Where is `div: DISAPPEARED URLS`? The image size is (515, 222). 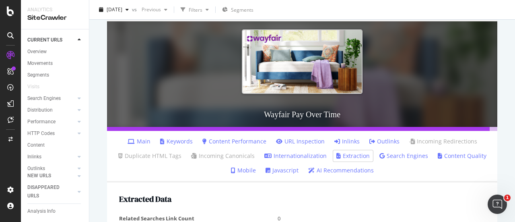
div: DISAPPEARED URLS is located at coordinates (48, 192).